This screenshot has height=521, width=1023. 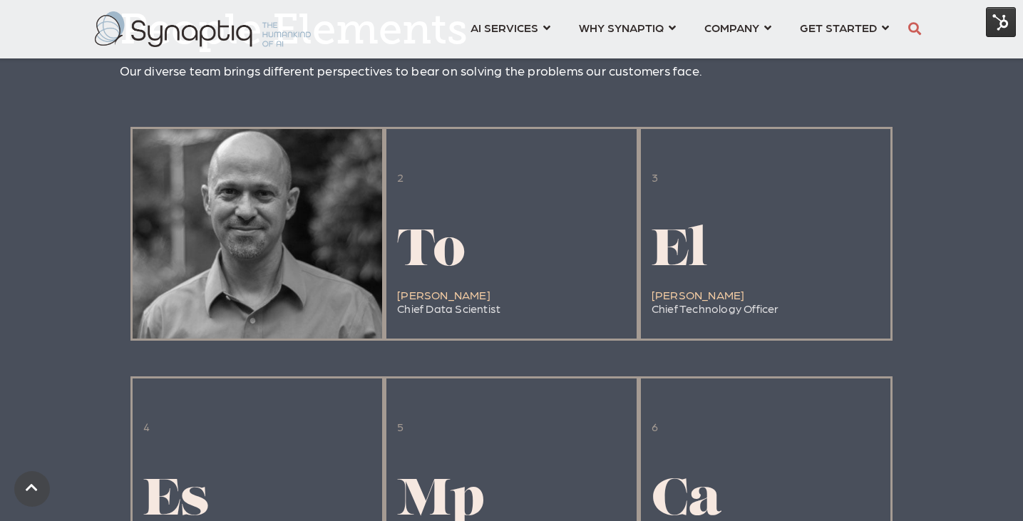 What do you see at coordinates (146, 426) in the screenshot?
I see `span: 4` at bounding box center [146, 426].